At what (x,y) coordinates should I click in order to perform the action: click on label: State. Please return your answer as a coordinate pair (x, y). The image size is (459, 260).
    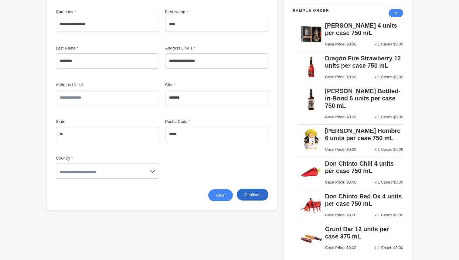
    Looking at the image, I should click on (77, 122).